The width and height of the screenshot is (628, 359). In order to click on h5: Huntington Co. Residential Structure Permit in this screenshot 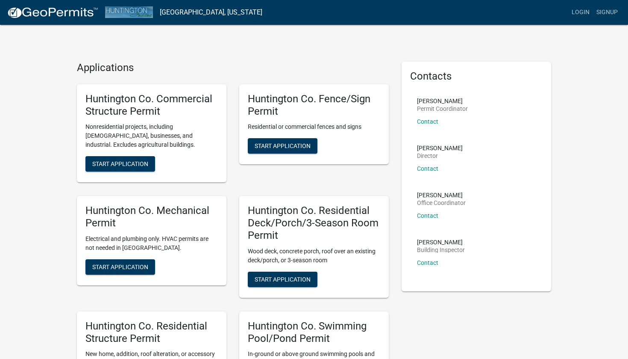, I will do `click(152, 332)`.